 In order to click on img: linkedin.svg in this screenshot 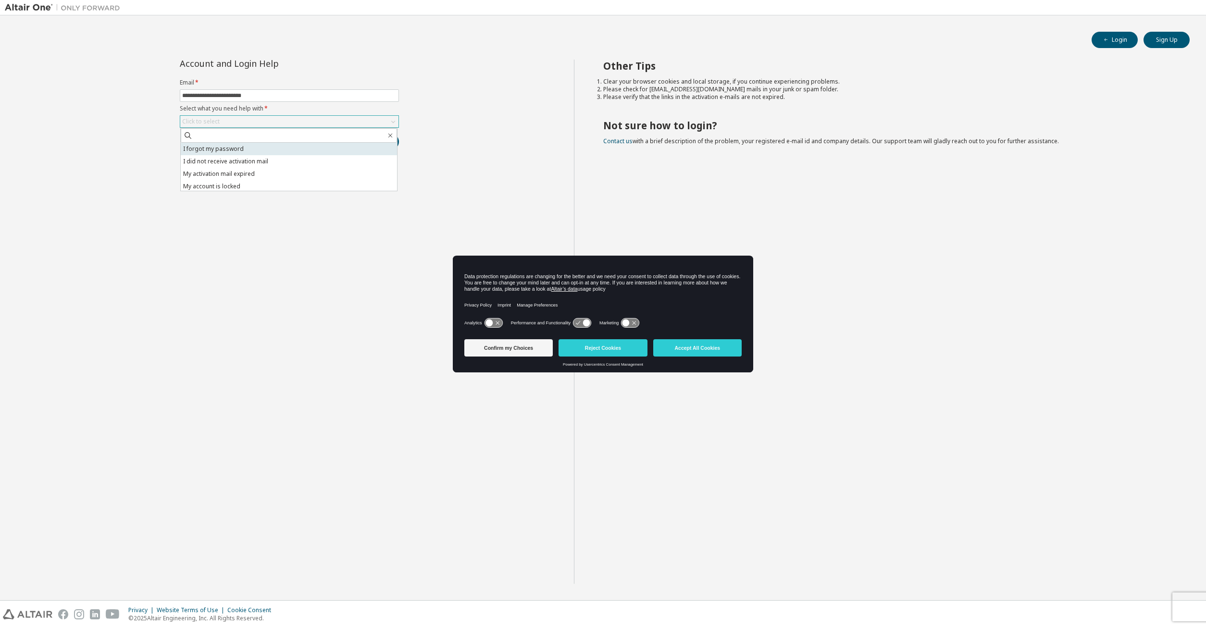, I will do `click(95, 614)`.